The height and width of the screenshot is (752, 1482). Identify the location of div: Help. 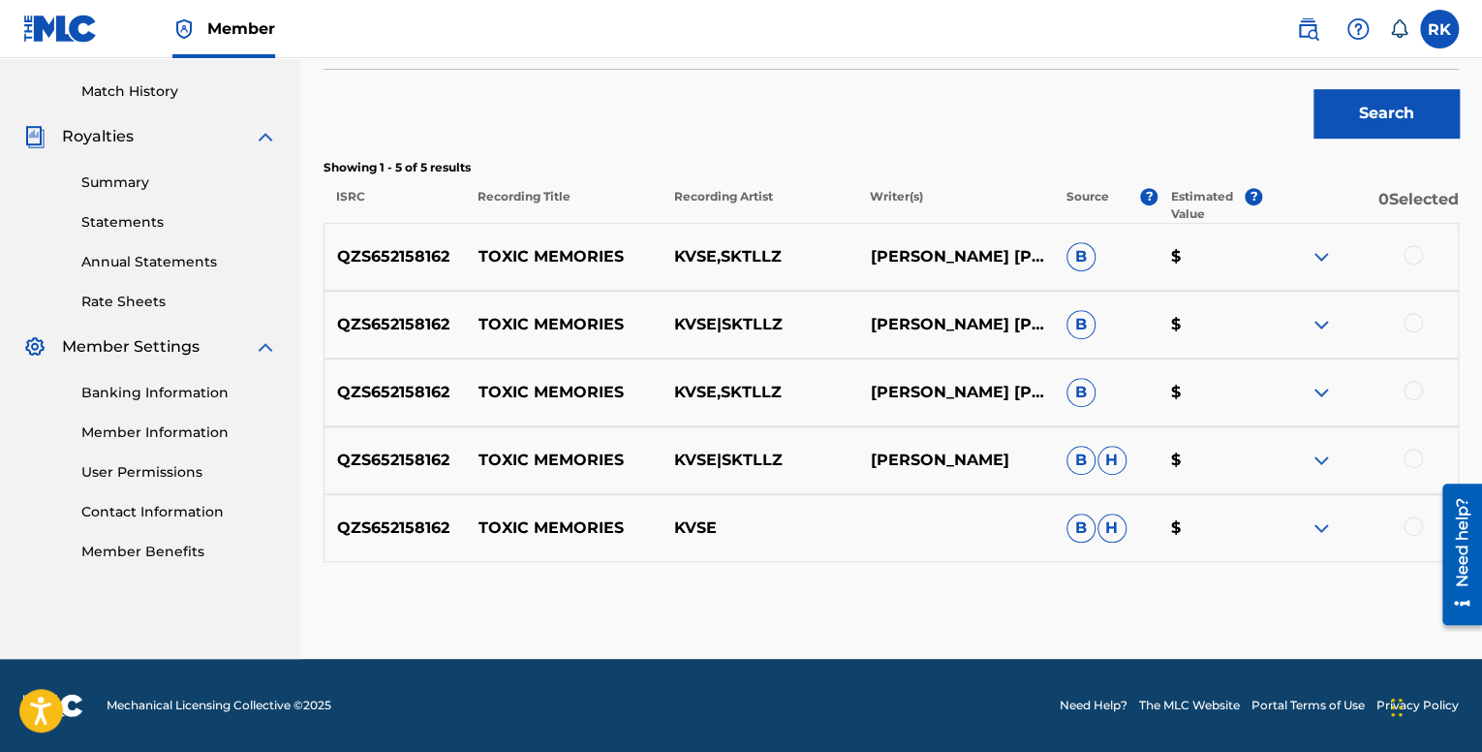
(1358, 29).